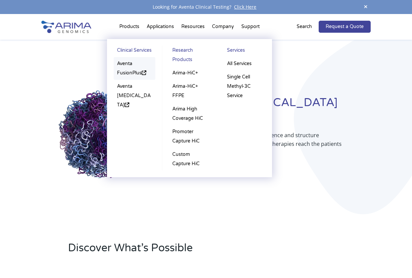  Describe the element at coordinates (134, 68) in the screenshot. I see `a: Aventa FusionPlus` at that location.